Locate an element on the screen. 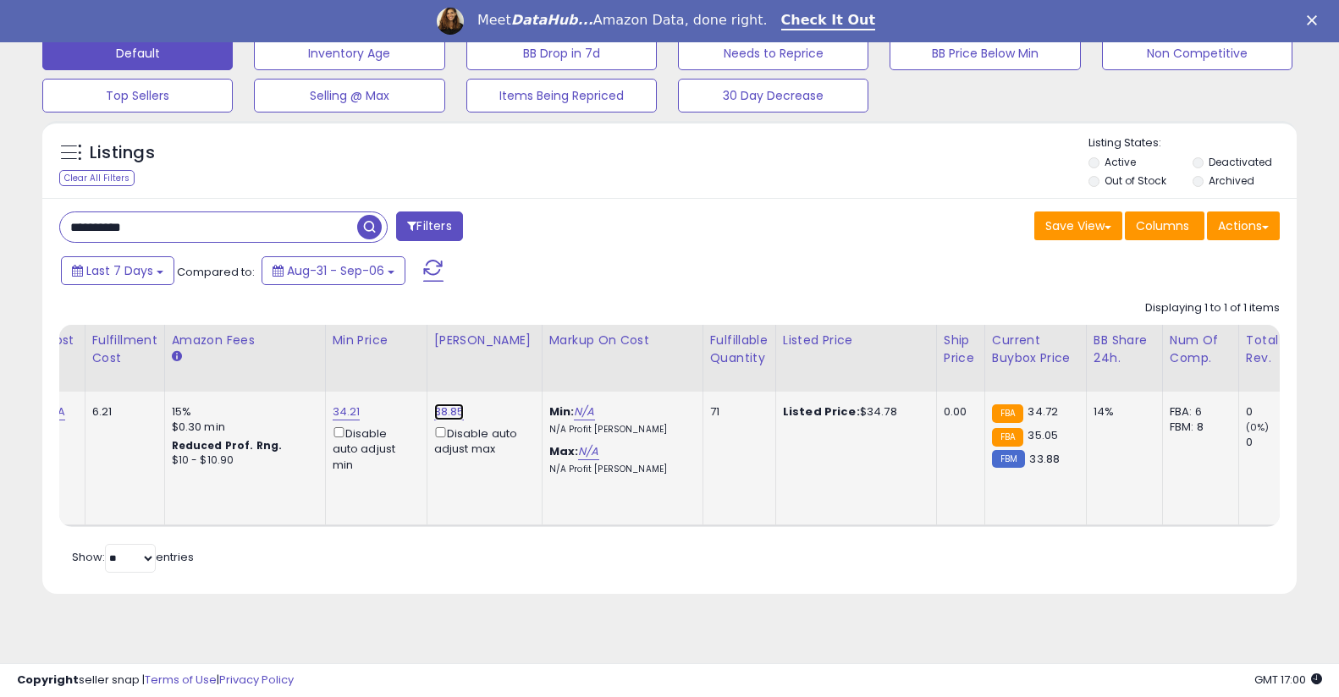 The image size is (1339, 697). button: Inventory Age is located at coordinates (349, 53).